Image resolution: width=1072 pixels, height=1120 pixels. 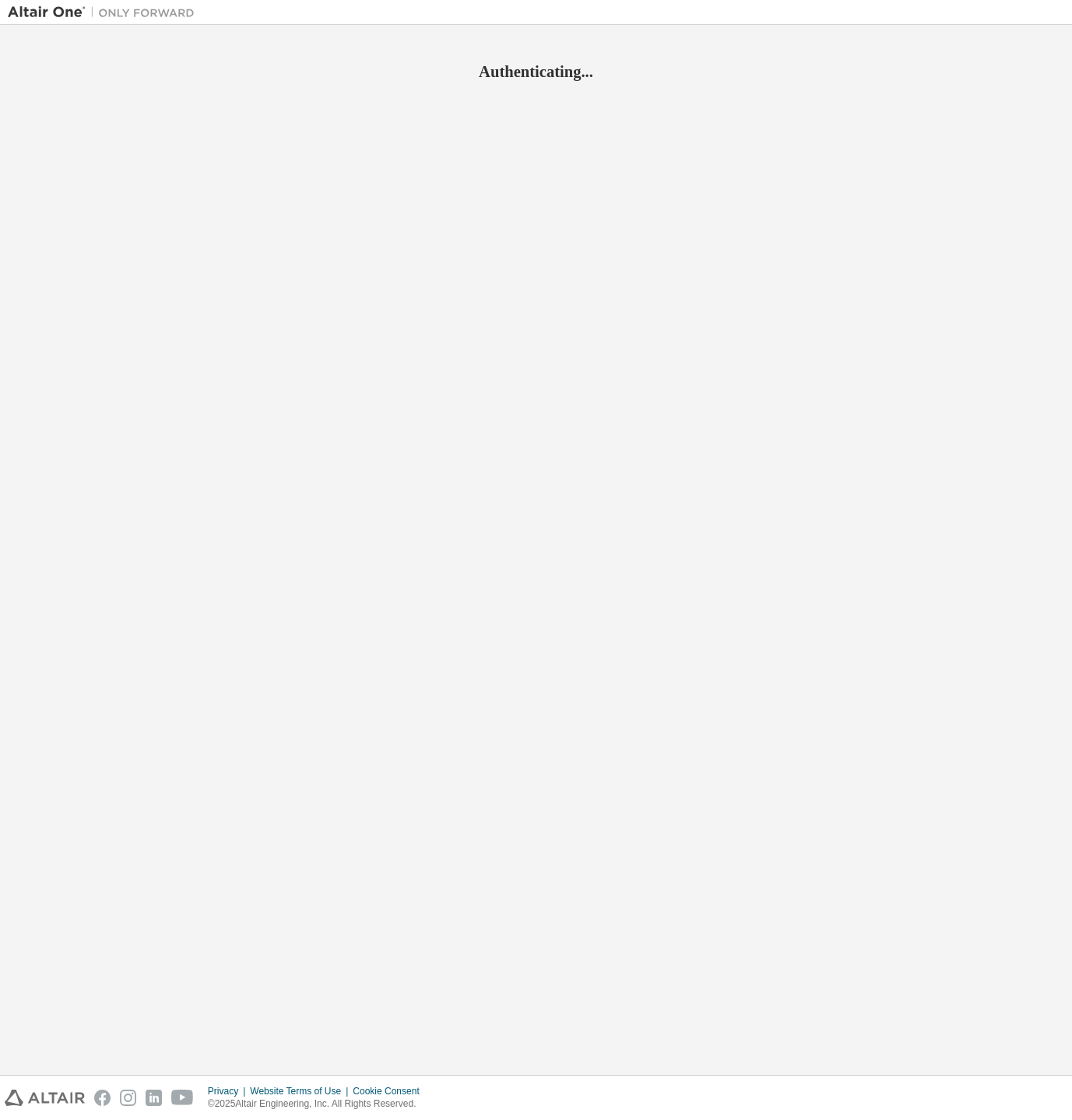 What do you see at coordinates (102, 1098) in the screenshot?
I see `img: facebook.svg` at bounding box center [102, 1098].